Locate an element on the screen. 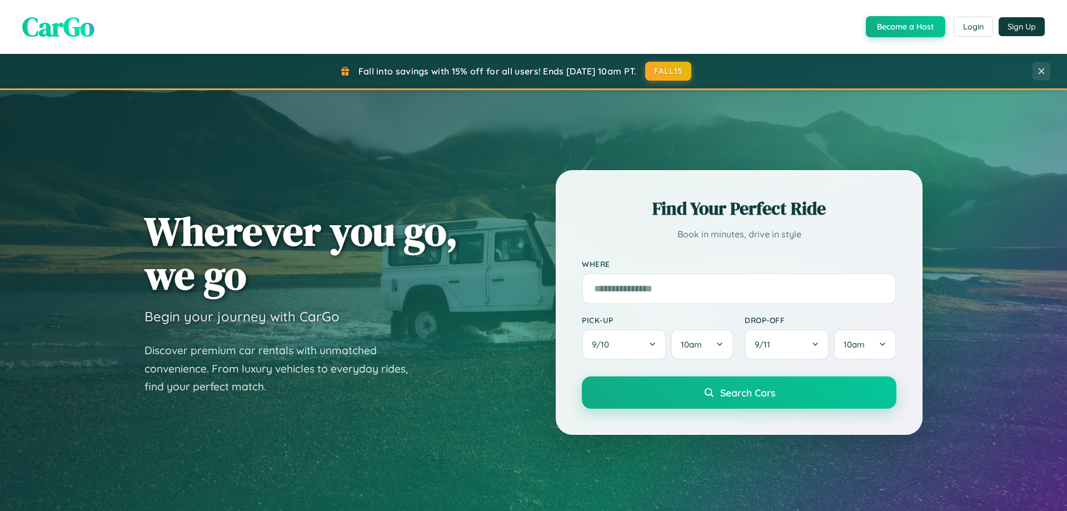 This screenshot has height=511, width=1067. button: 9/10 is located at coordinates (624, 344).